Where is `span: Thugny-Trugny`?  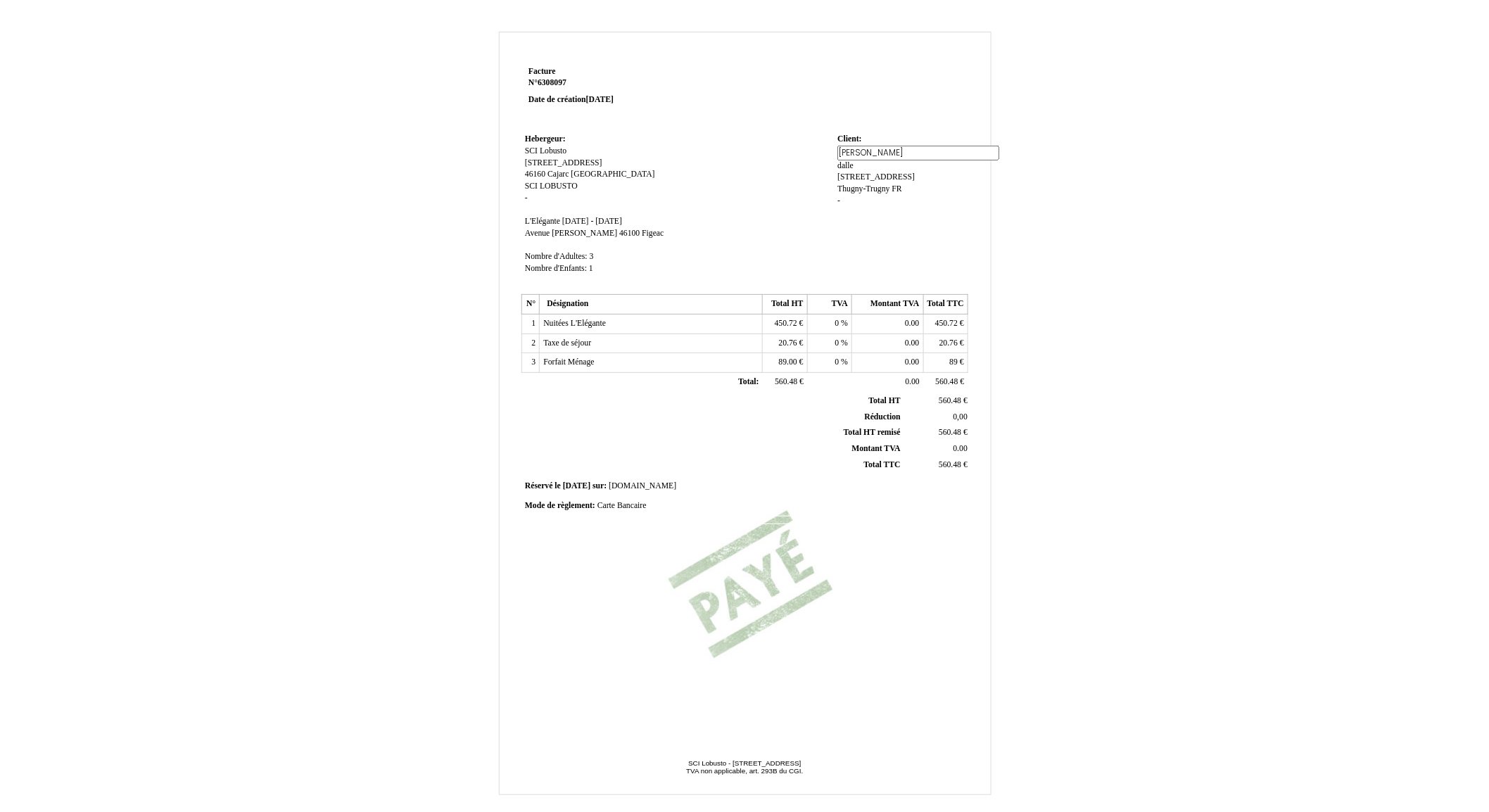
span: Thugny-Trugny is located at coordinates (864, 189).